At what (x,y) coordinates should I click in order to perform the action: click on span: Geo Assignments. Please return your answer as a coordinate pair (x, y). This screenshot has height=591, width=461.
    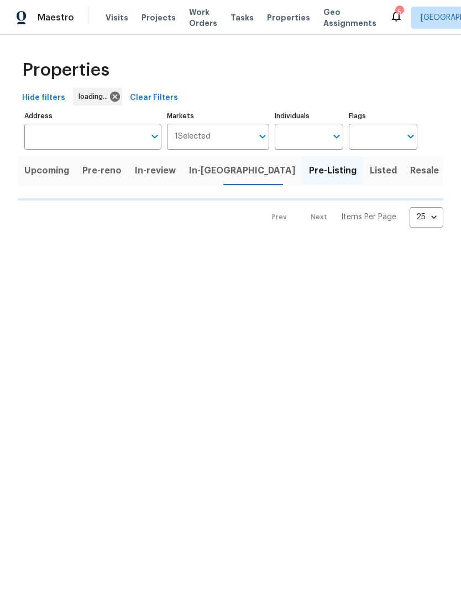
    Looking at the image, I should click on (350, 18).